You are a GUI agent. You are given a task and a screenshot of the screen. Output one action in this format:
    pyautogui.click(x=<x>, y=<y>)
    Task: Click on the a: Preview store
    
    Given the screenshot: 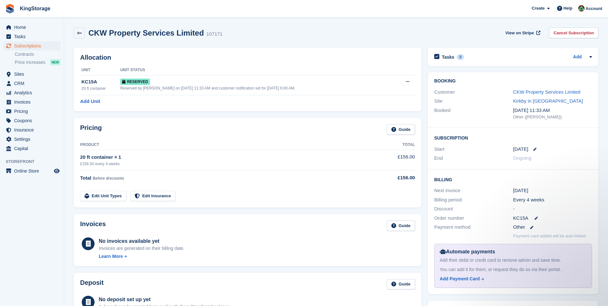 What is the action you would take?
    pyautogui.click(x=57, y=171)
    